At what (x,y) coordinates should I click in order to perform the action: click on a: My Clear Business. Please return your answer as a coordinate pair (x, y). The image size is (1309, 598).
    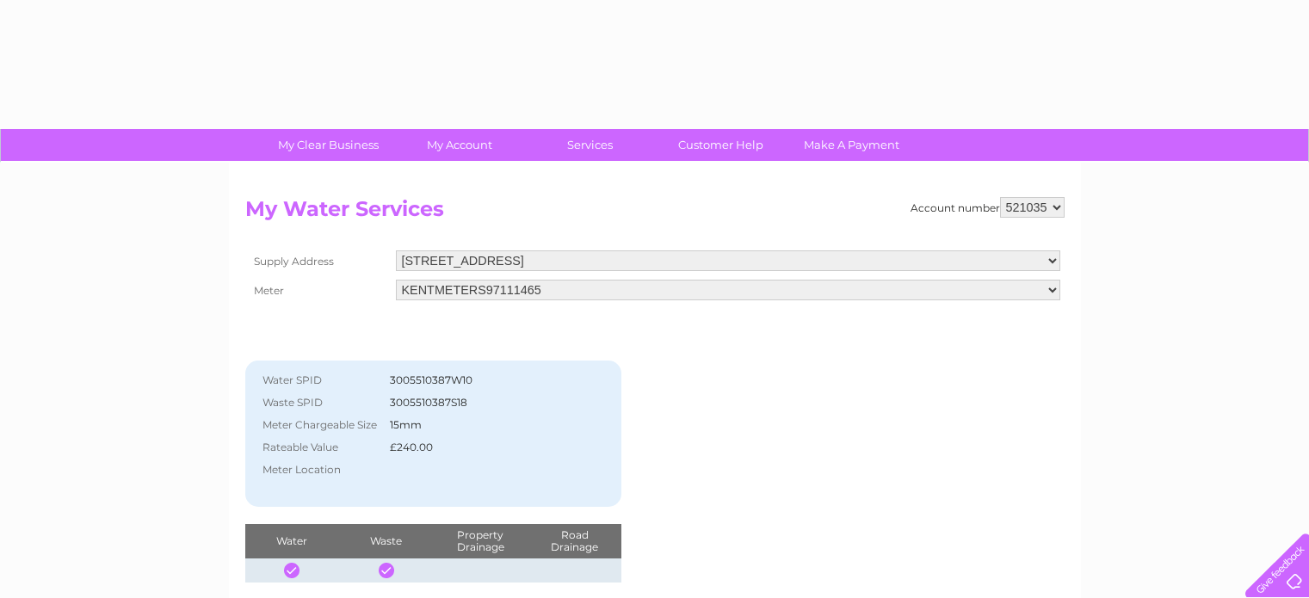
    Looking at the image, I should click on (328, 145).